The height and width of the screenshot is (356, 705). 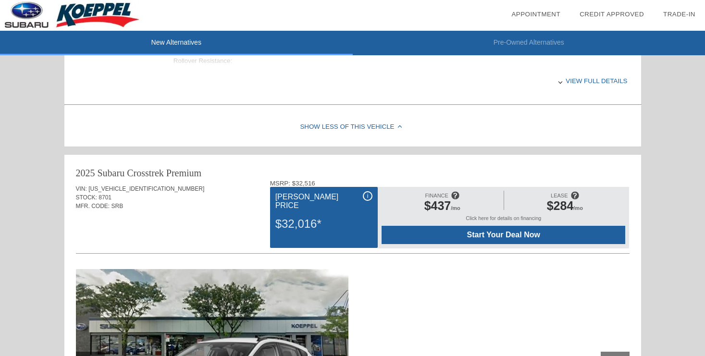 I want to click on div: i, so click(x=368, y=196).